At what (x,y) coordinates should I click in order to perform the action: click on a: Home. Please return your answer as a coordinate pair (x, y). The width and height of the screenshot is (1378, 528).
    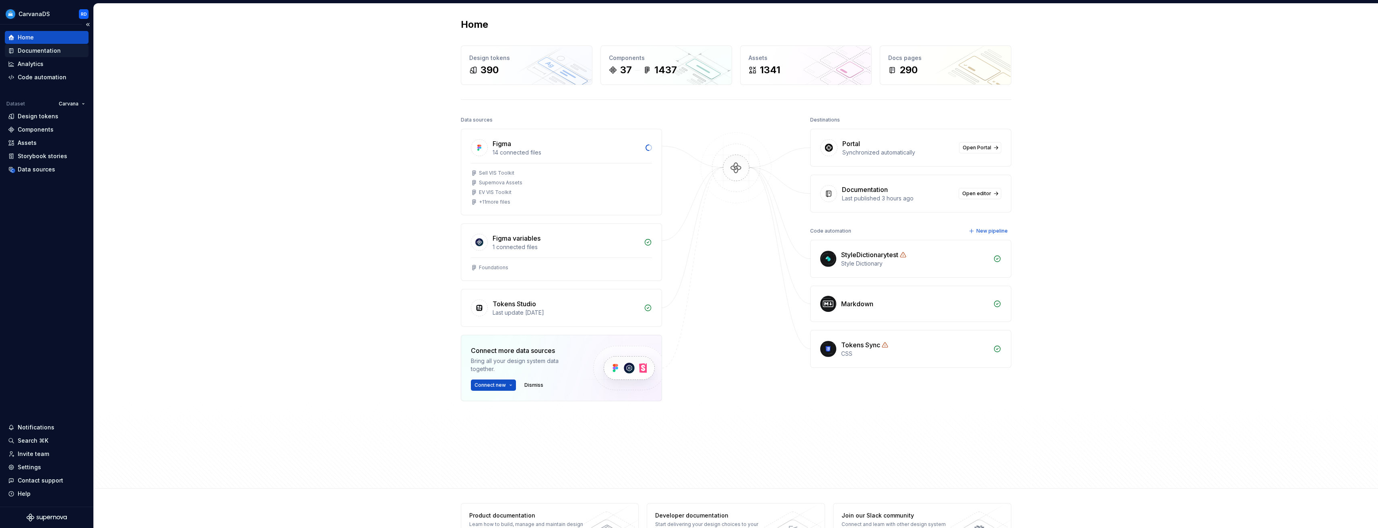
    Looking at the image, I should click on (47, 37).